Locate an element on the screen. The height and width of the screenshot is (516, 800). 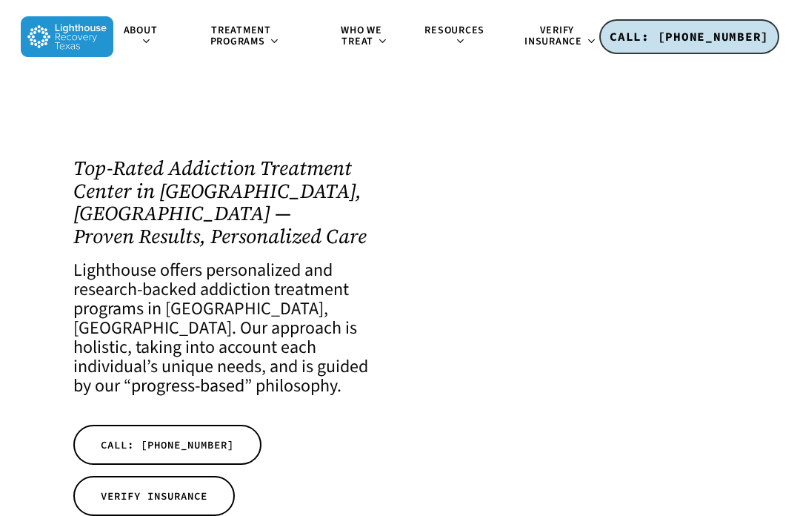
a: Who We Treat is located at coordinates (365, 36).